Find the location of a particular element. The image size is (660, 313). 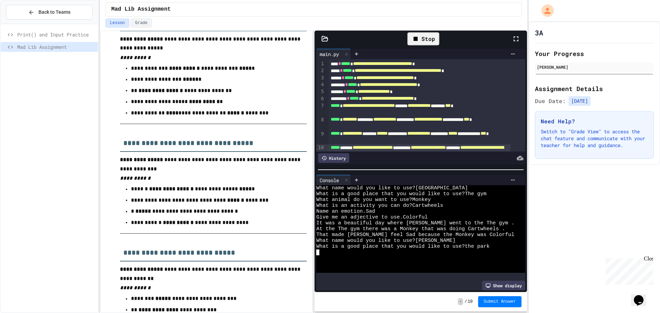

span: What is a good place that you would like to use?the park is located at coordinates (403, 247).